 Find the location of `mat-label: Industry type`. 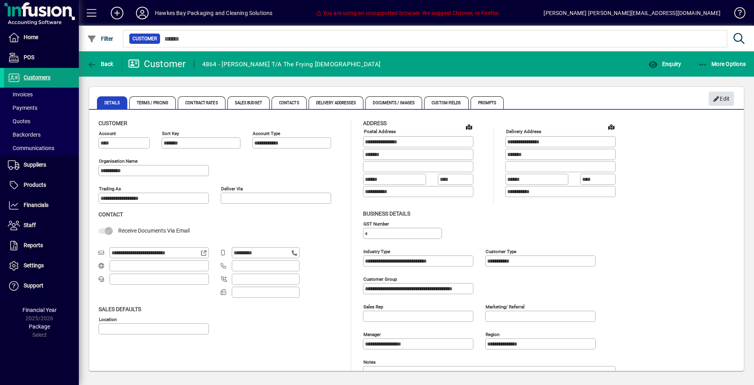

mat-label: Industry type is located at coordinates (377, 251).